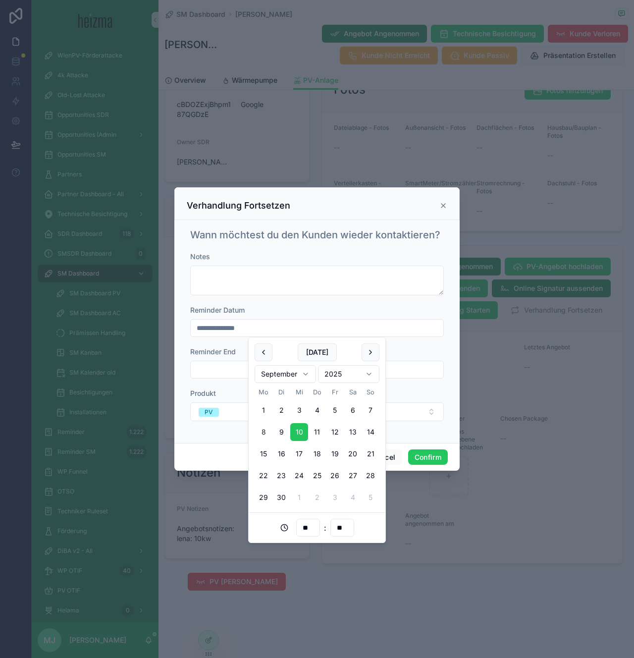  I want to click on button: Dienstag, 9. September 2025, so click(281, 432).